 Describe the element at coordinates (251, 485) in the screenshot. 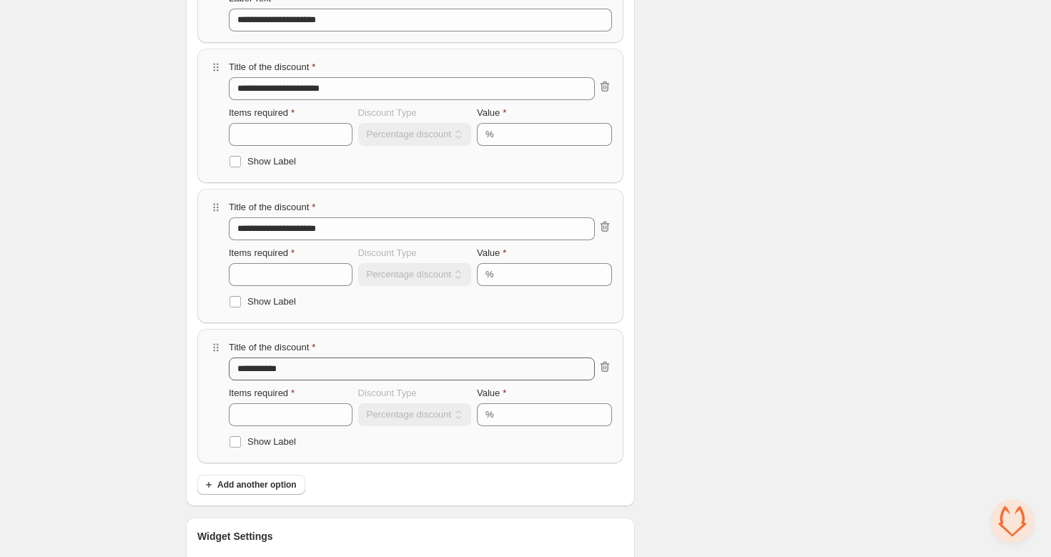

I see `button: Add another option` at that location.